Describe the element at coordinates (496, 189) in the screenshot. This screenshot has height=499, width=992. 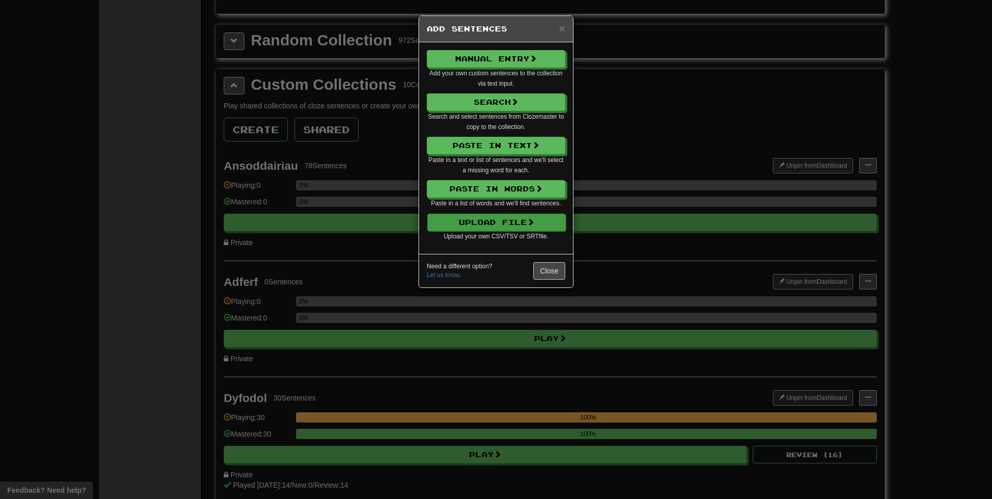
I see `button: Paste in Words` at that location.